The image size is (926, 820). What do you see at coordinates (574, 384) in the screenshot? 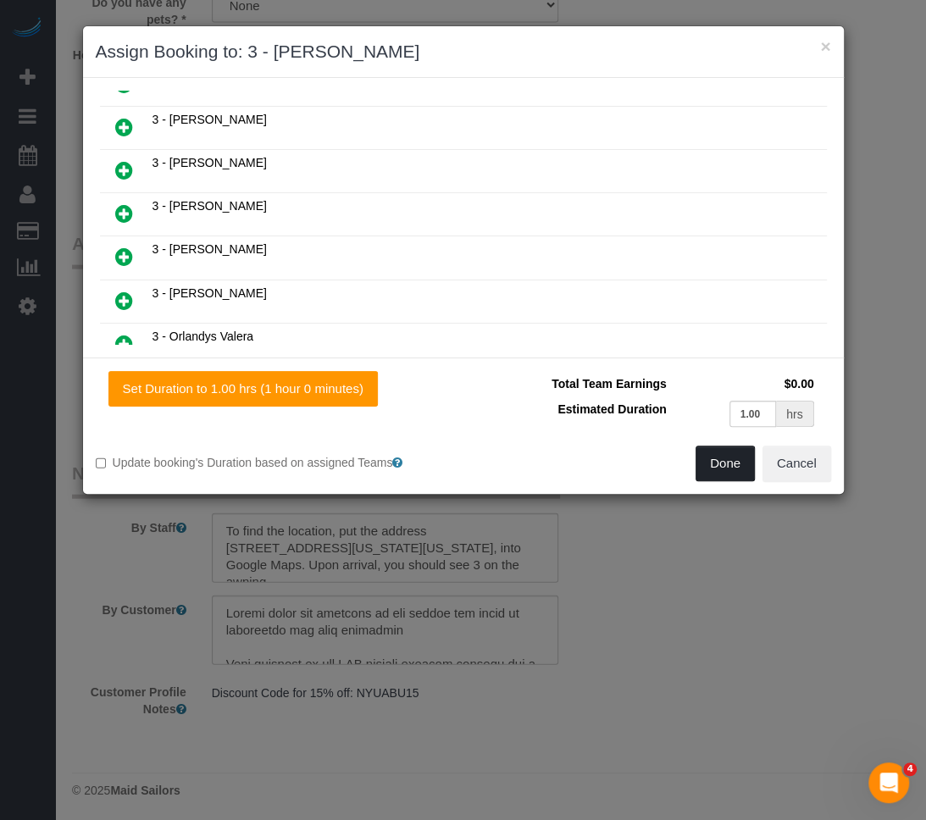
I see `td: Total Team Earnings` at bounding box center [574, 384].